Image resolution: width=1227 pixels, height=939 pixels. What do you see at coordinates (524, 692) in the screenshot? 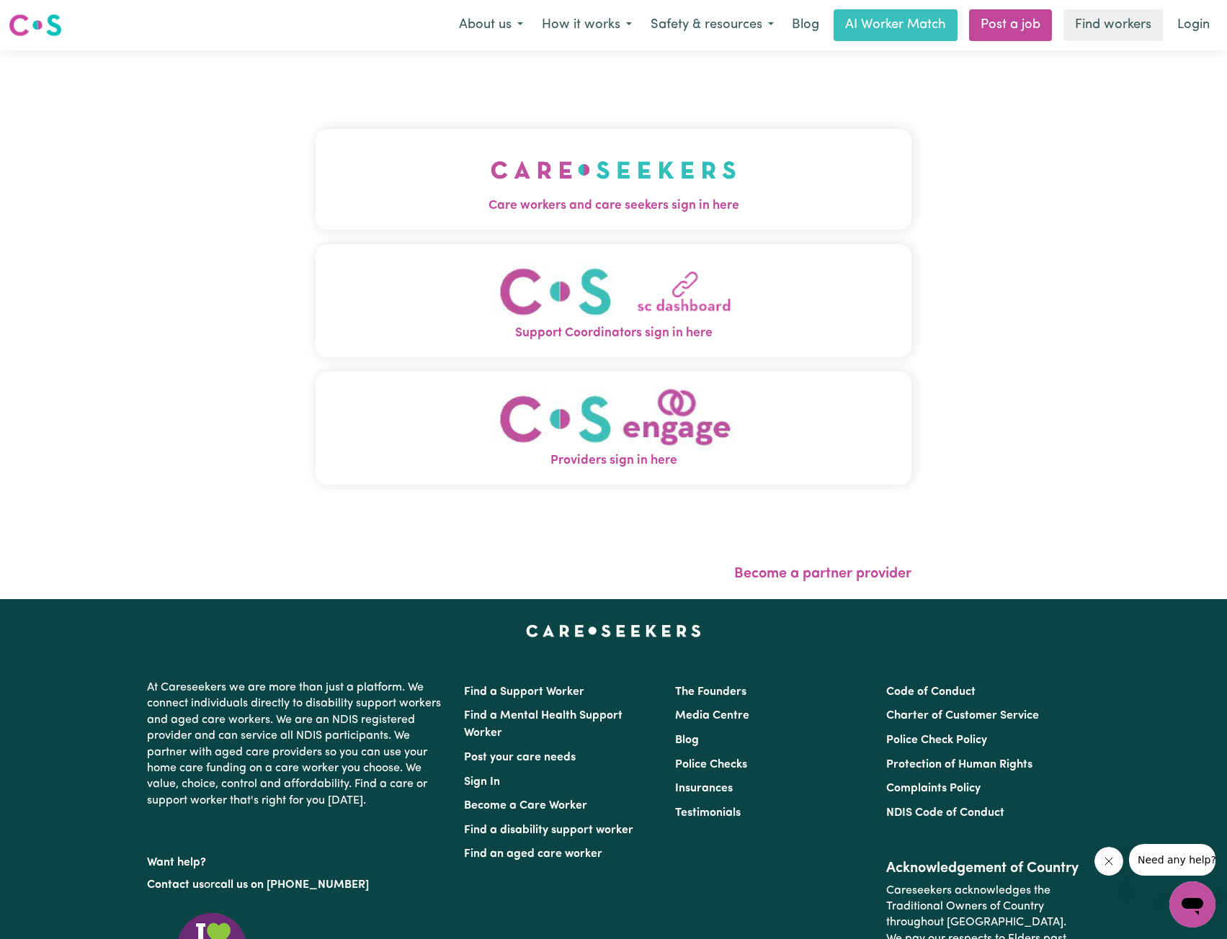
I see `a: Find a Support Worker` at bounding box center [524, 692].